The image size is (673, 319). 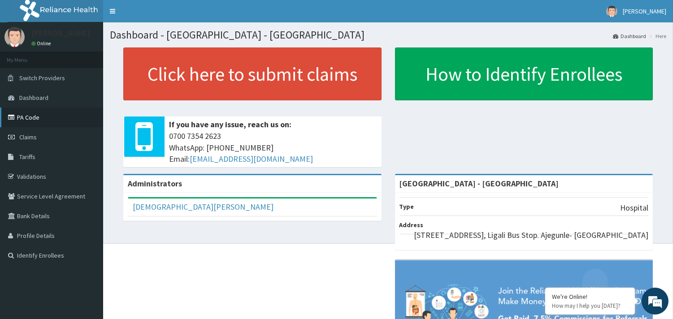 What do you see at coordinates (42, 78) in the screenshot?
I see `span: Switch Providers` at bounding box center [42, 78].